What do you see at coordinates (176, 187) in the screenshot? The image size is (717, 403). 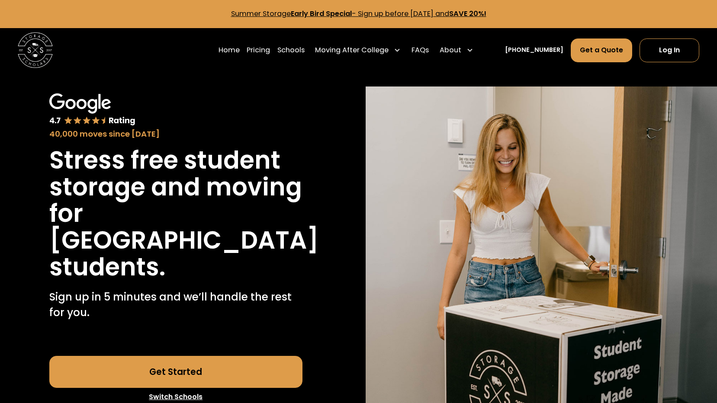 I see `h1: Stress free student storage and moving for` at bounding box center [176, 187].